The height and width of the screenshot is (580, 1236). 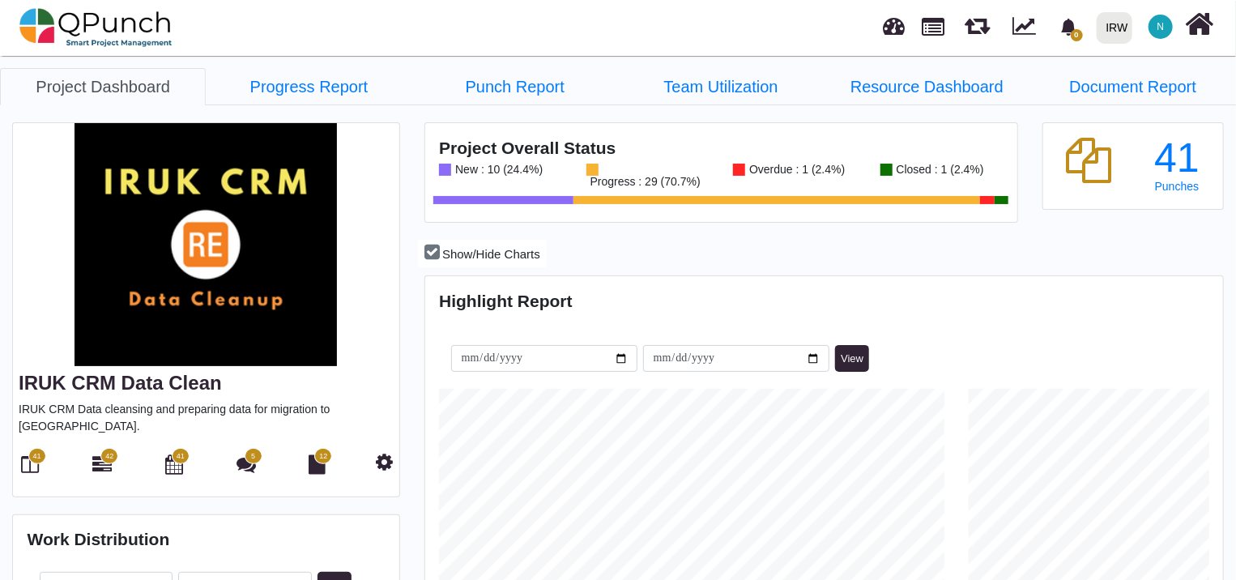 I want to click on i: Document Library, so click(x=317, y=464).